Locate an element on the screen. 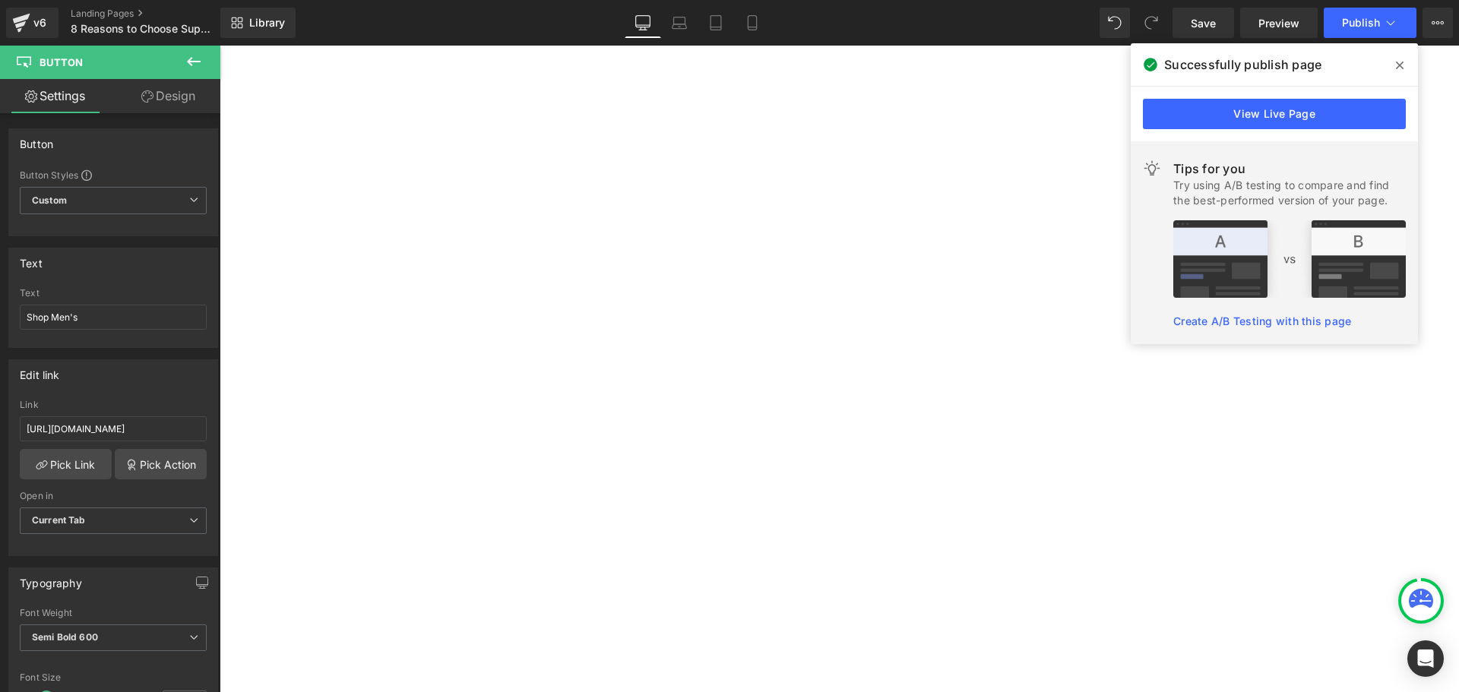 This screenshot has width=1459, height=692. span: Save is located at coordinates (1203, 23).